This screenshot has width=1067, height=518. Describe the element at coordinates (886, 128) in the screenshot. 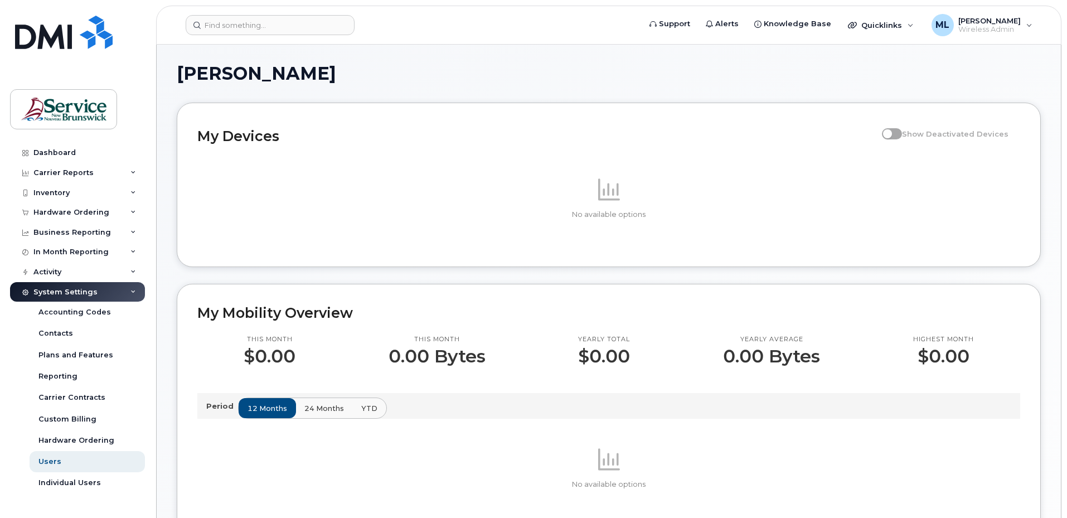

I see `input: Show Deactivated Devices` at that location.